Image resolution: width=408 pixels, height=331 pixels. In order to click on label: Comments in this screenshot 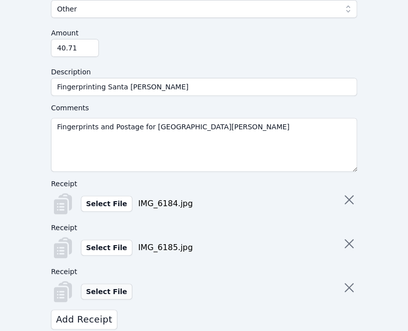, I will do `click(204, 108)`.